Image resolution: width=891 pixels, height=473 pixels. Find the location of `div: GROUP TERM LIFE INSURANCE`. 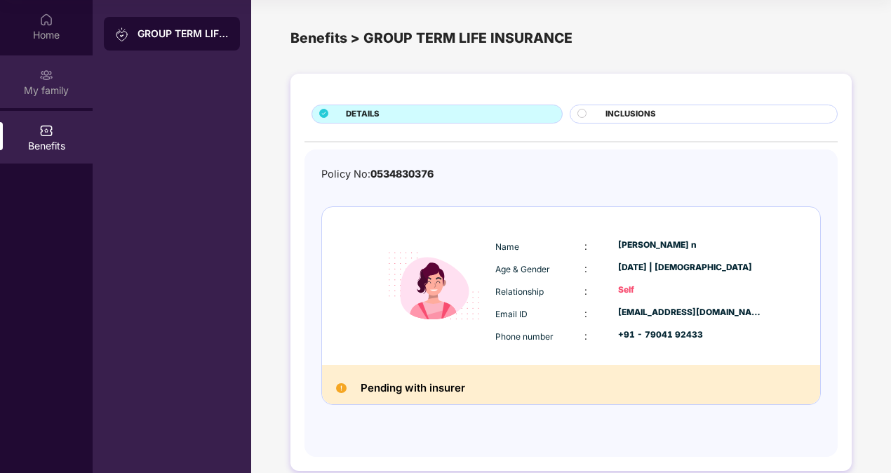

div: GROUP TERM LIFE INSURANCE is located at coordinates (183, 34).